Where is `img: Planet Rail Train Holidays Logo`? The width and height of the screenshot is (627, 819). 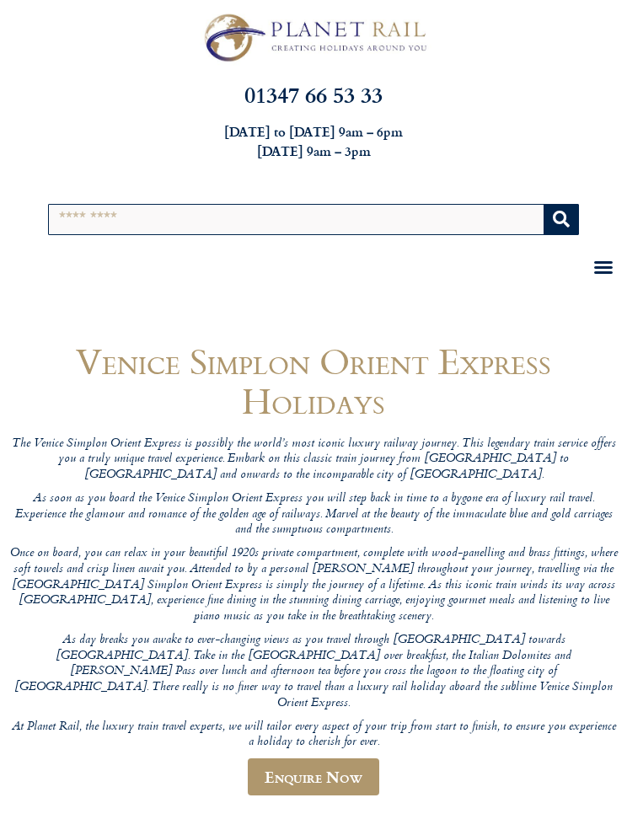
img: Planet Rail Train Holidays Logo is located at coordinates (313, 37).